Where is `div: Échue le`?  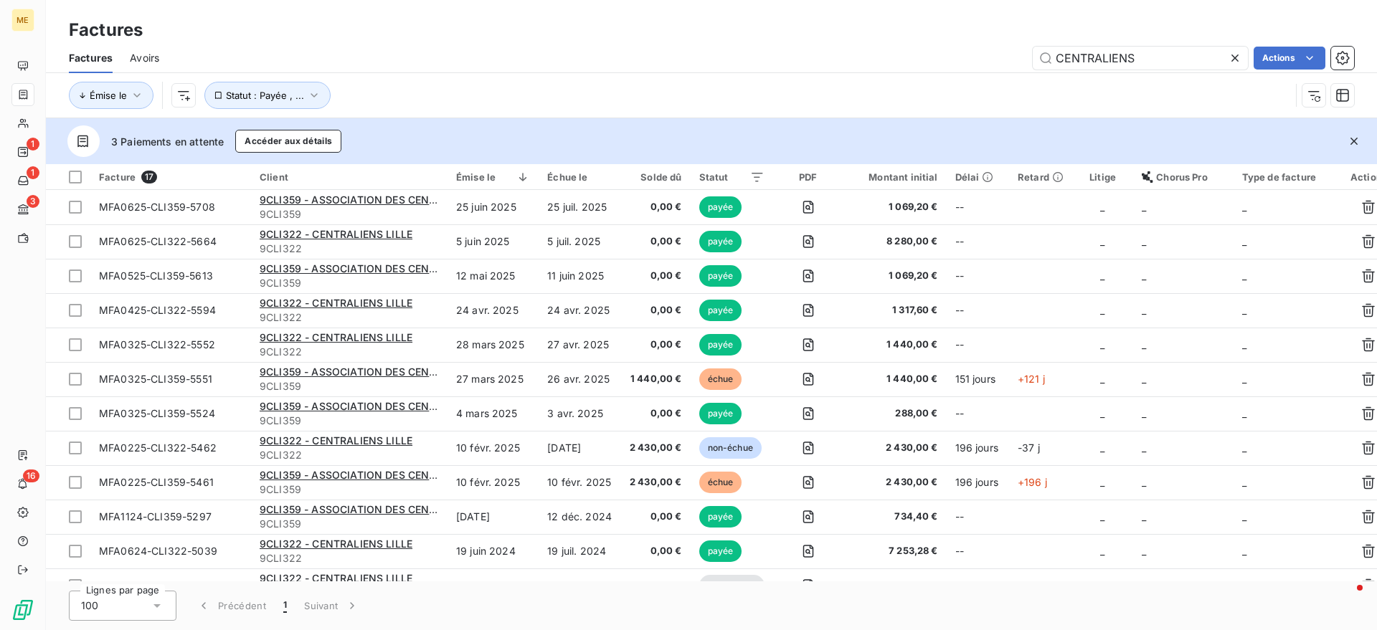
div: Échue le is located at coordinates (580, 177).